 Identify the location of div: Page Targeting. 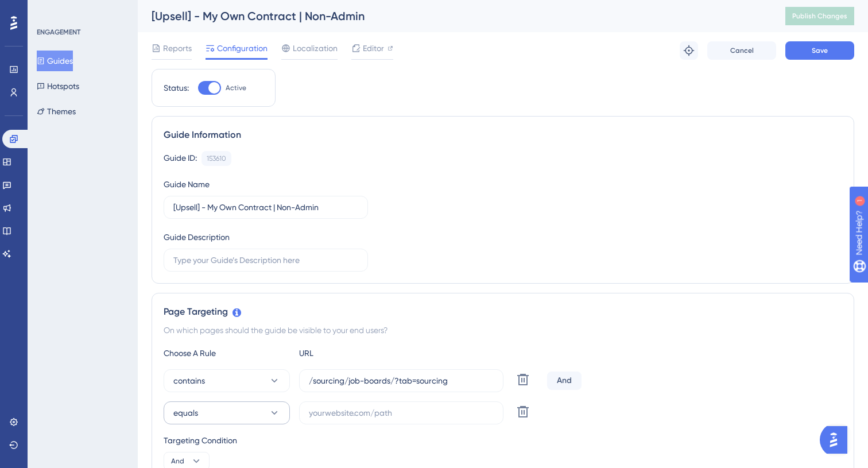
(503, 312).